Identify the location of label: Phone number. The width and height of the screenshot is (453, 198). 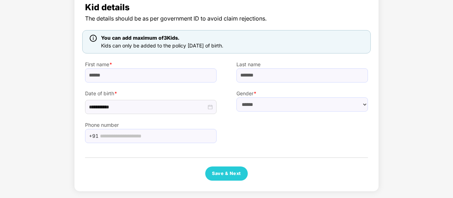
(151, 125).